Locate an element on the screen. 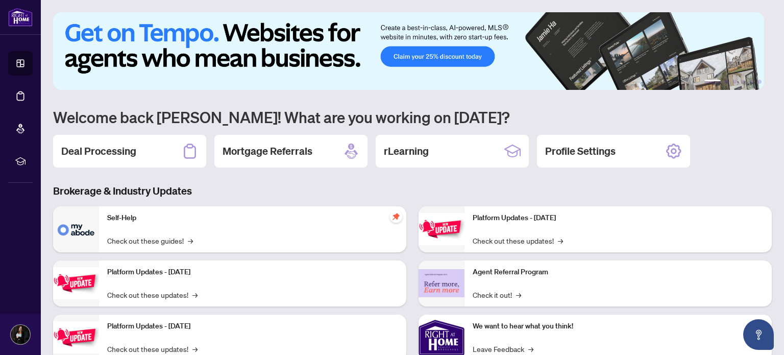 This screenshot has width=784, height=355. button: 1 is located at coordinates (712, 82).